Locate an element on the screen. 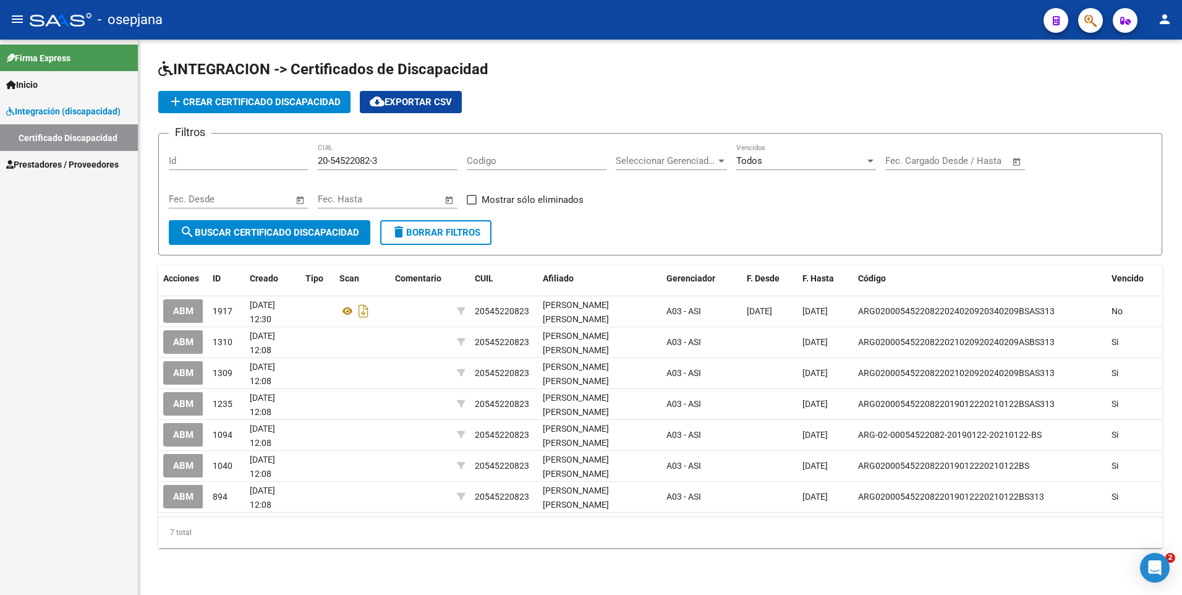  span: Creado is located at coordinates (264, 278).